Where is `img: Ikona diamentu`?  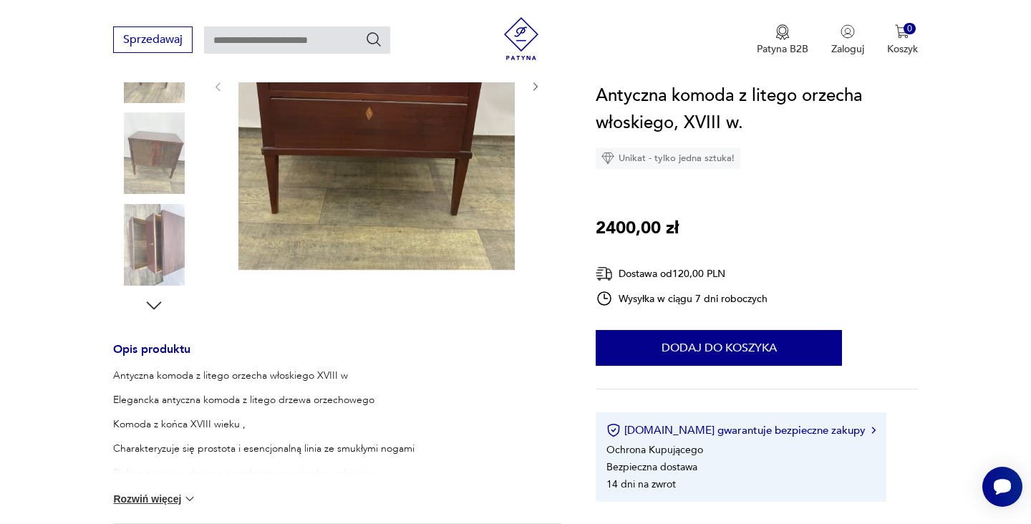
img: Ikona diamentu is located at coordinates (608, 158).